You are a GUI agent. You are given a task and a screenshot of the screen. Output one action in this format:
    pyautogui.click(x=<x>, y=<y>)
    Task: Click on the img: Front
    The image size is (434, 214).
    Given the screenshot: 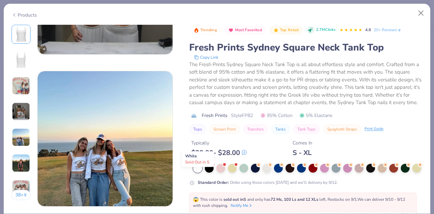 What is the action you would take?
    pyautogui.click(x=21, y=34)
    